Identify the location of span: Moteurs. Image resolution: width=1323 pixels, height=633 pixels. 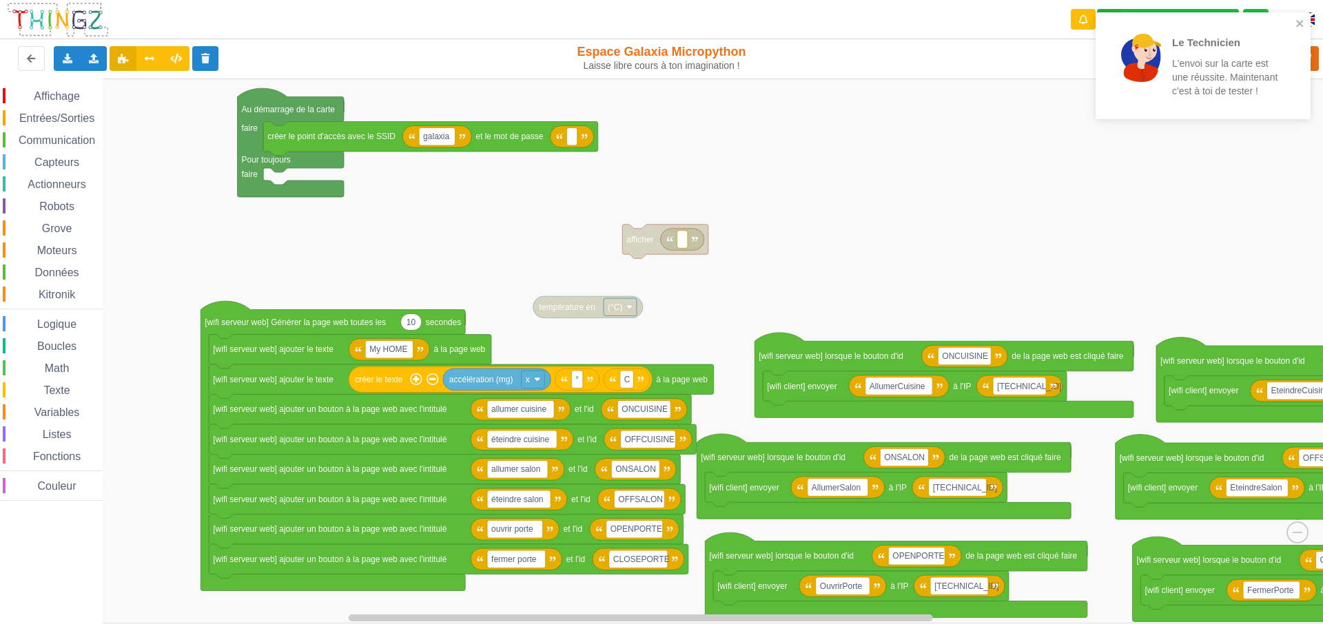
(57, 250).